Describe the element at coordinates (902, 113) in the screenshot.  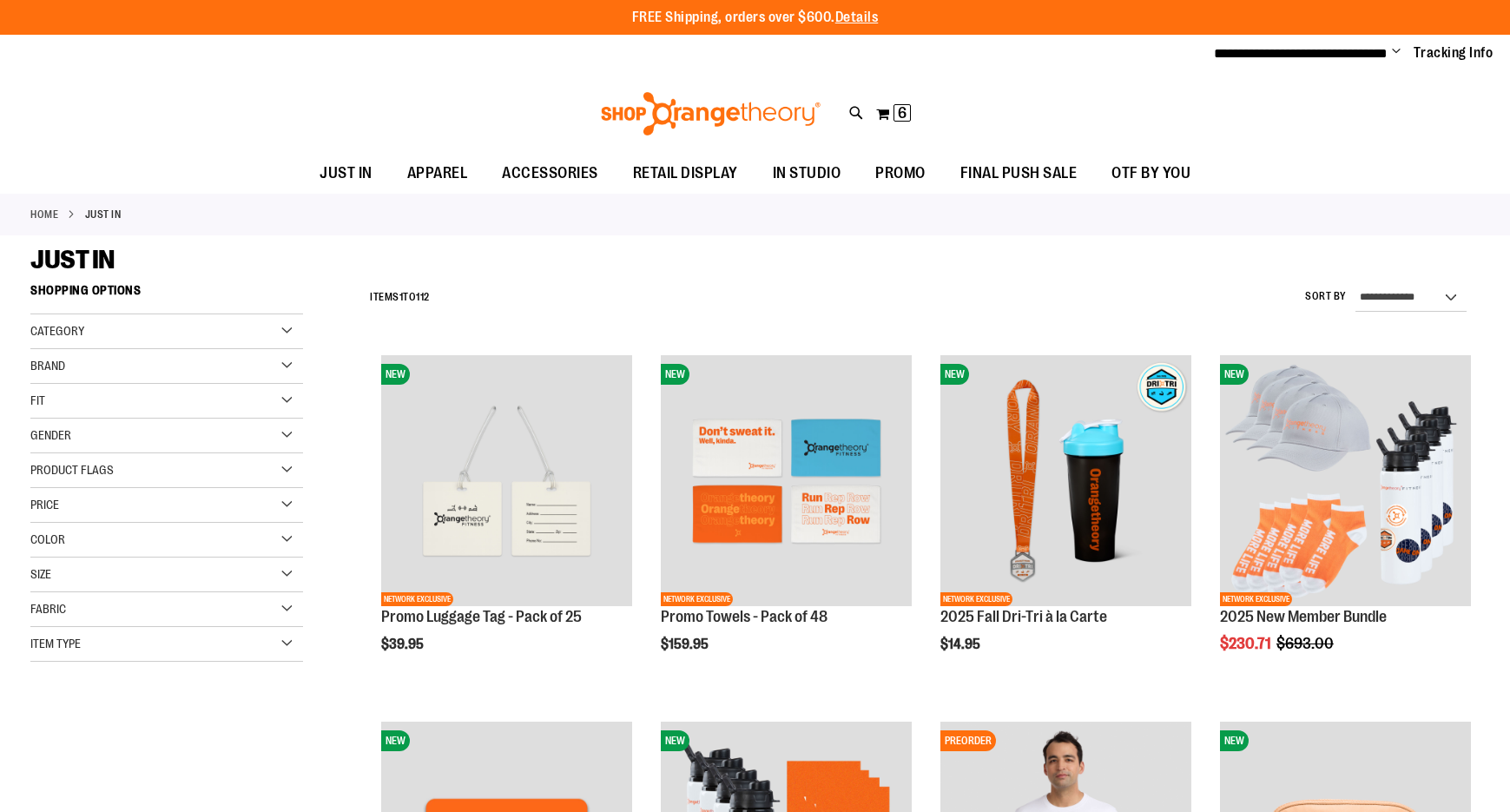
I see `span: 6` at that location.